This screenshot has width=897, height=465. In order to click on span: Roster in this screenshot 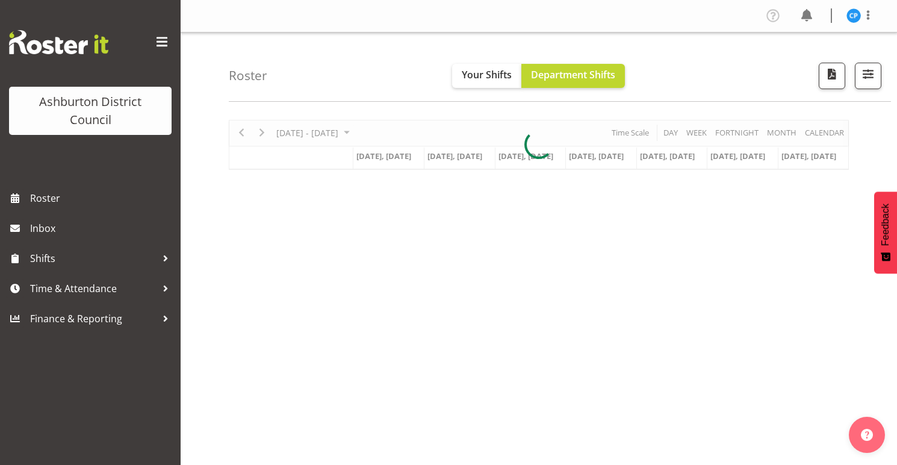, I will do `click(102, 198)`.